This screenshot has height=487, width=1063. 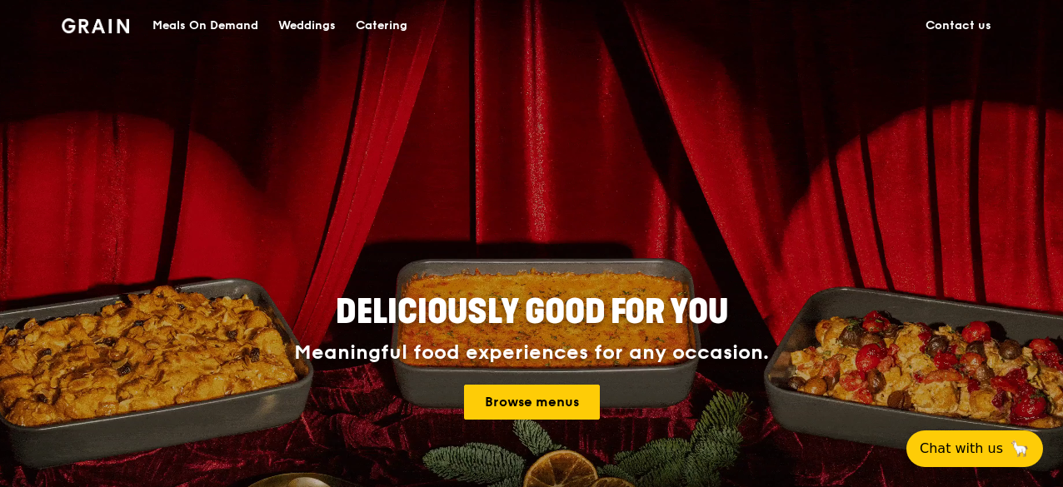 What do you see at coordinates (975, 449) in the screenshot?
I see `button: Chat with us🦙` at bounding box center [975, 449].